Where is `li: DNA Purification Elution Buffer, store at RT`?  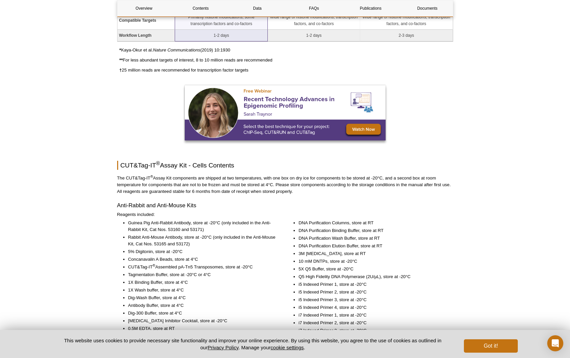
li: DNA Purification Elution Buffer, store at RT is located at coordinates (373, 246).